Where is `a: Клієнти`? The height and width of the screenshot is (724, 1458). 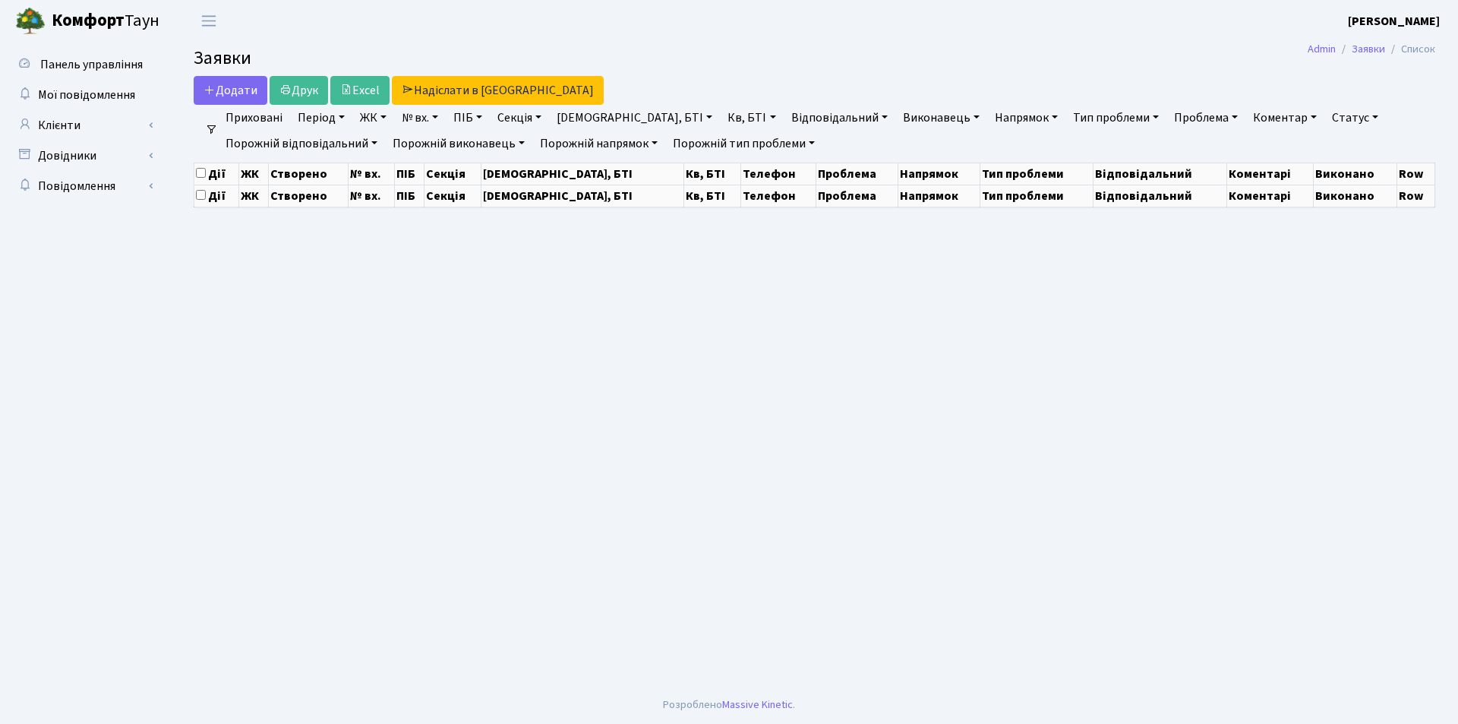 a: Клієнти is located at coordinates (84, 125).